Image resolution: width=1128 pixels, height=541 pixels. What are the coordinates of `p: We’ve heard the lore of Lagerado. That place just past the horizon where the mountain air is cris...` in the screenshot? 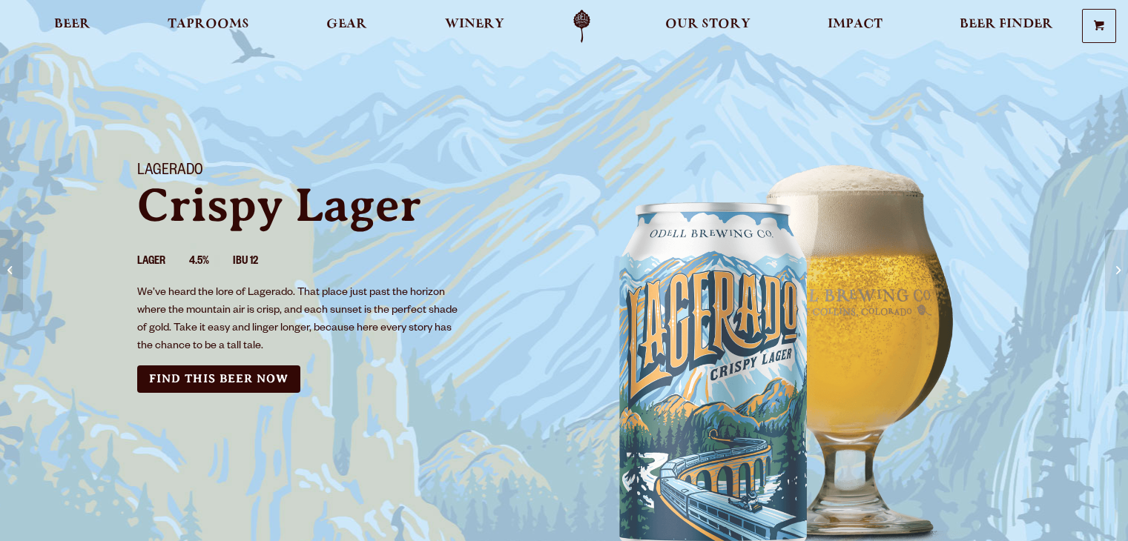 It's located at (301, 320).